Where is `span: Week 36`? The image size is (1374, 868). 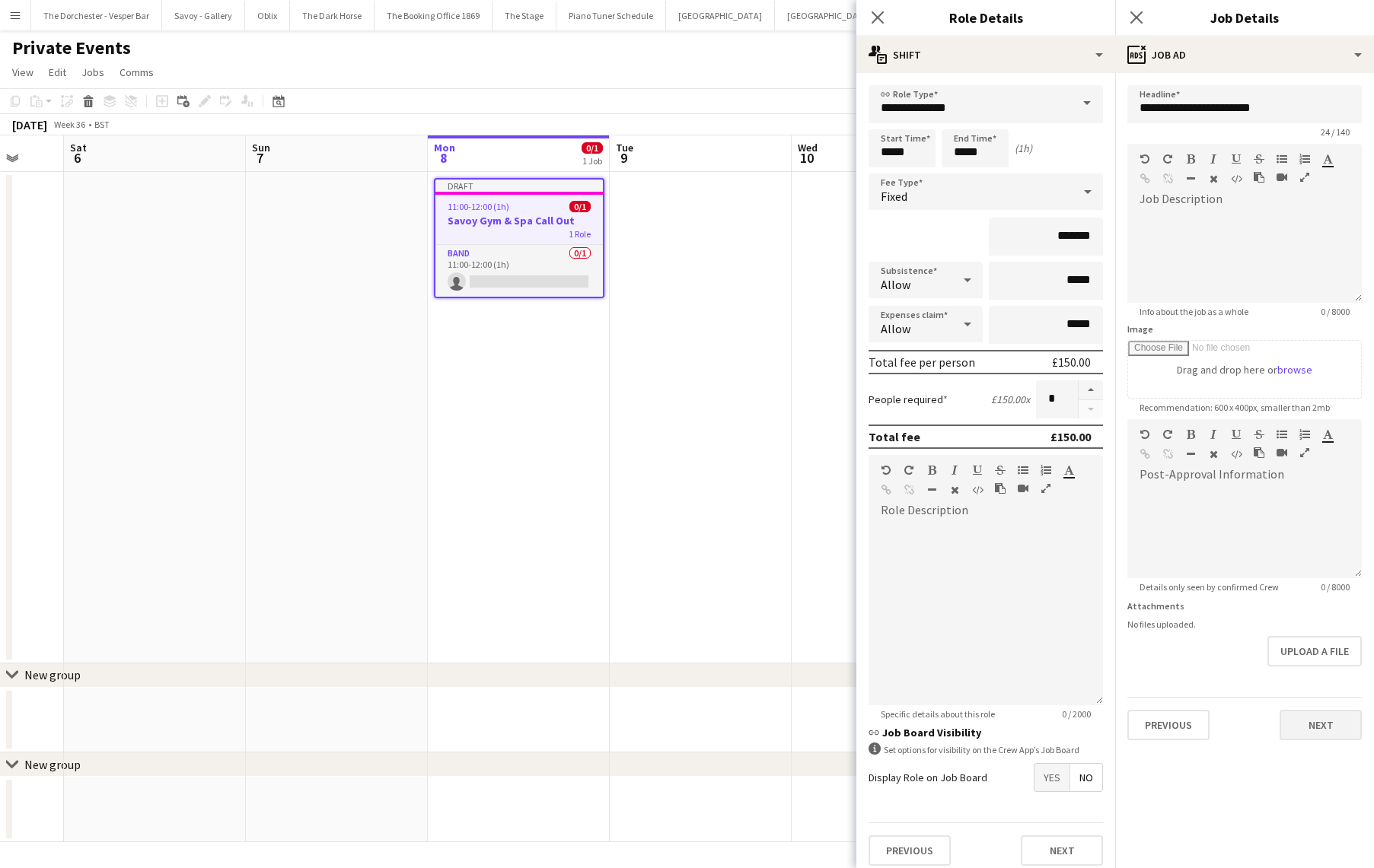
span: Week 36 is located at coordinates (69, 124).